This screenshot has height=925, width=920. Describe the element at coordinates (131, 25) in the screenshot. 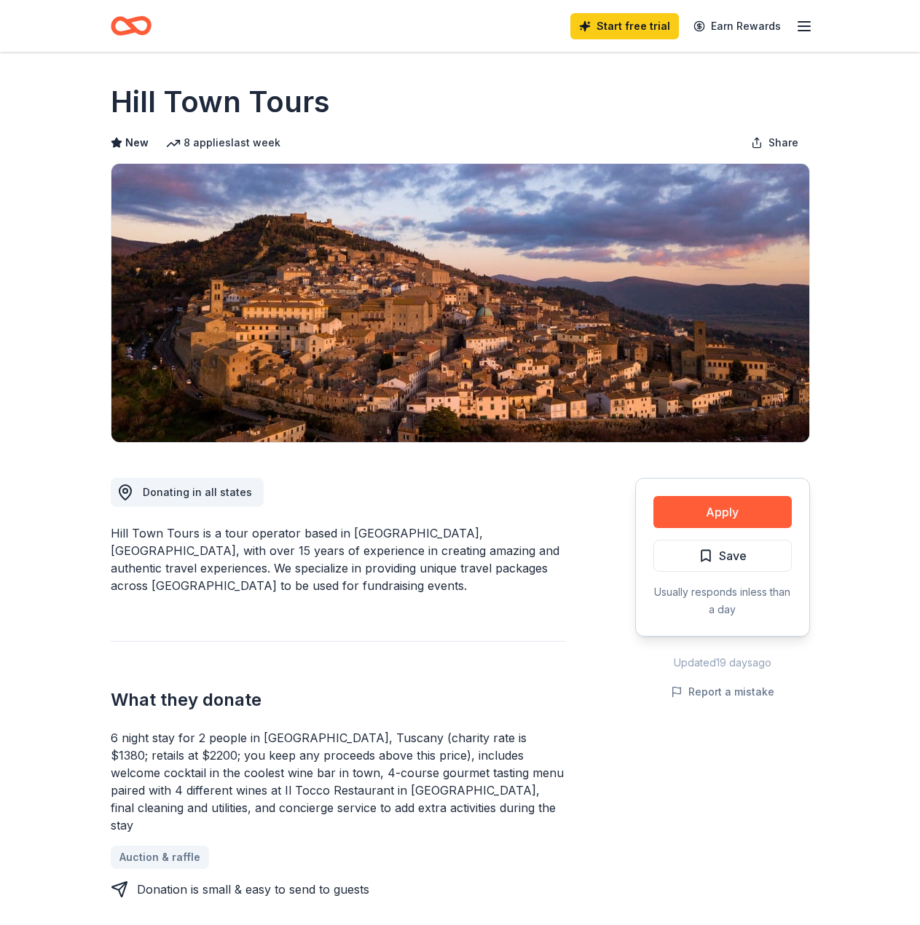

I see `a: Home` at that location.